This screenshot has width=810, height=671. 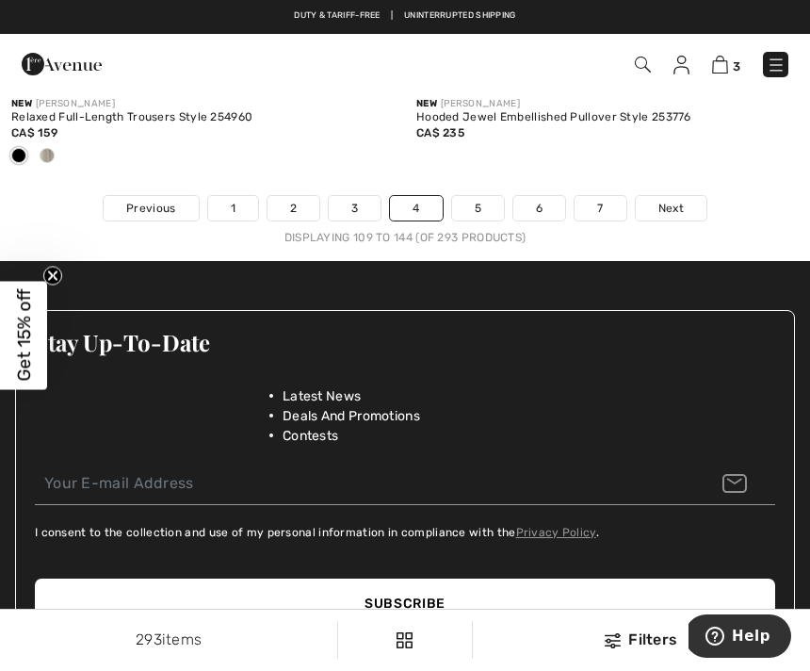 What do you see at coordinates (53, 276) in the screenshot?
I see `button: Close teaser` at bounding box center [53, 276].